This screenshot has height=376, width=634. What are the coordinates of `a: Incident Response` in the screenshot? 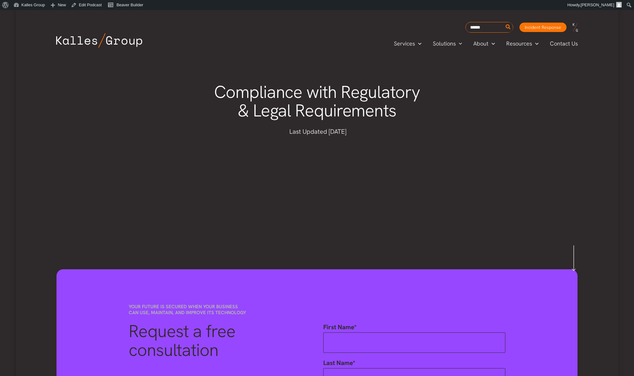 It's located at (543, 27).